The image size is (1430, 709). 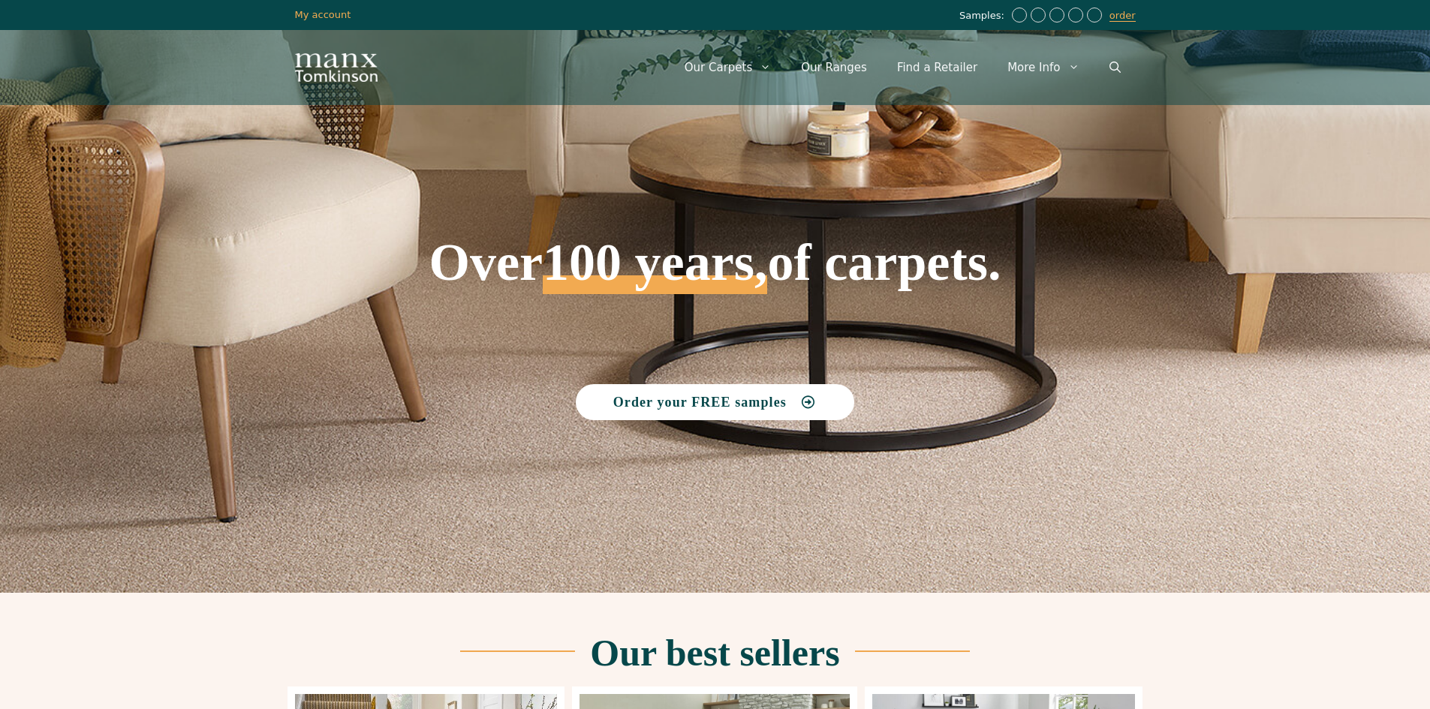 What do you see at coordinates (715, 211) in the screenshot?
I see `h1: Over of carpets.` at bounding box center [715, 211].